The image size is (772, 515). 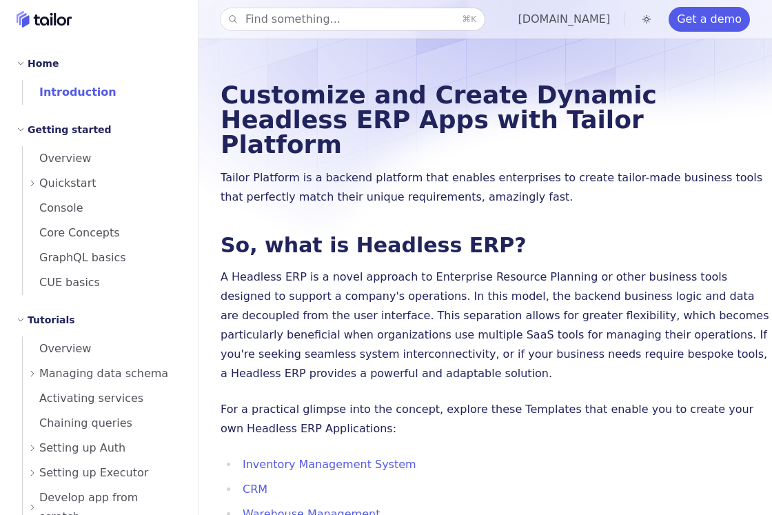 I want to click on a: Introduction, so click(x=102, y=92).